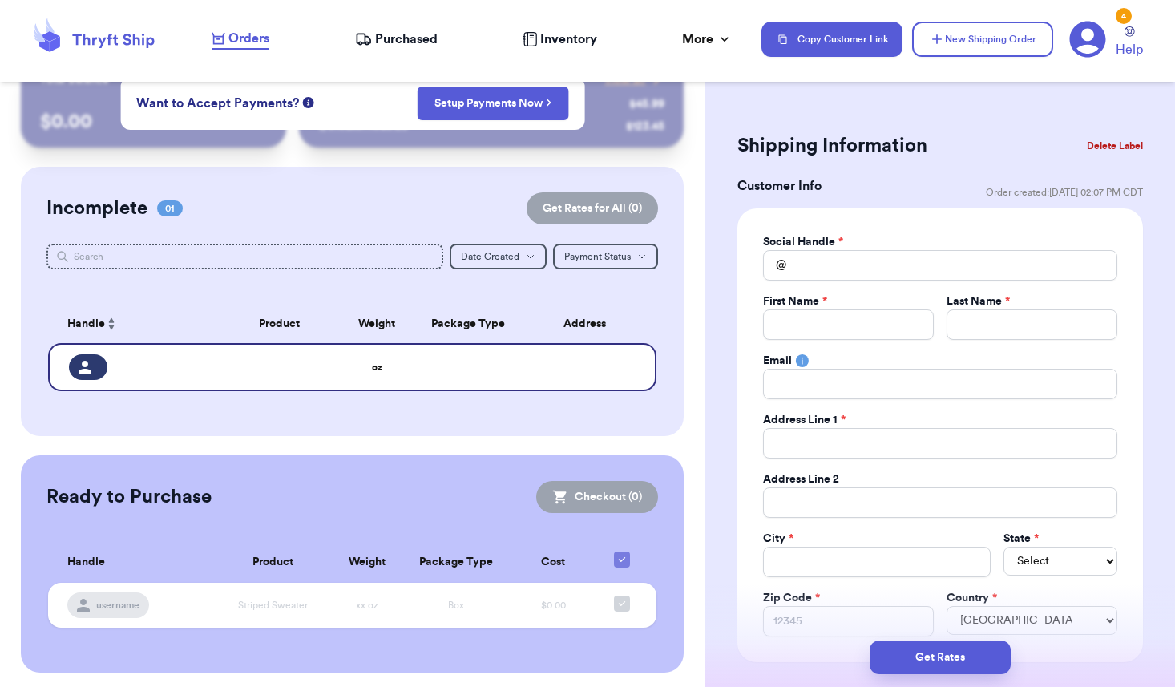 The image size is (1175, 687). Describe the element at coordinates (493, 103) in the screenshot. I see `button: Setup Payments Now` at that location.